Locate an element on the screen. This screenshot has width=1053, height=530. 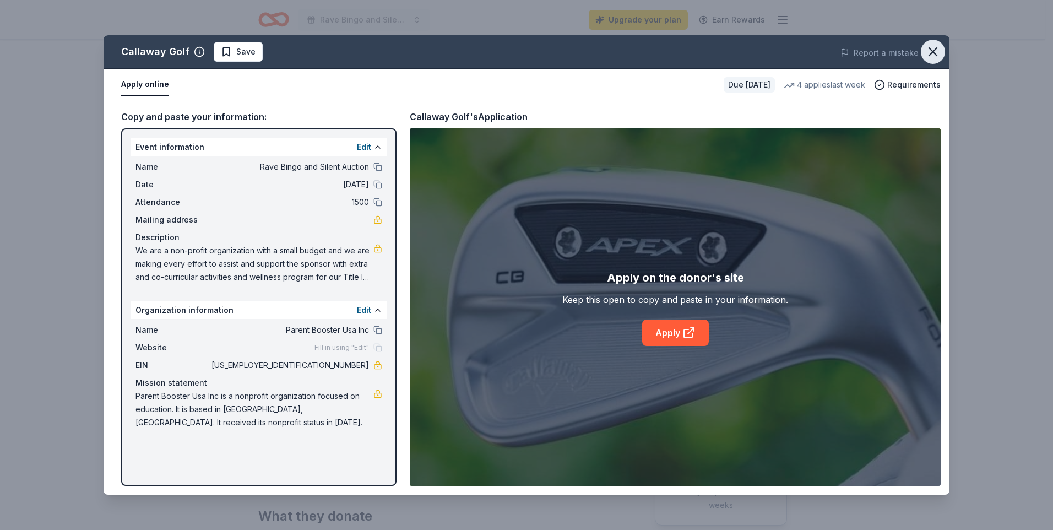
div: Event information is located at coordinates (259, 147).